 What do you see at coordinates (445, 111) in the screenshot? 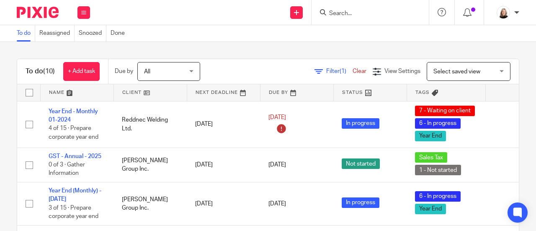
I see `span: 7 - Waiting on client` at bounding box center [445, 111].